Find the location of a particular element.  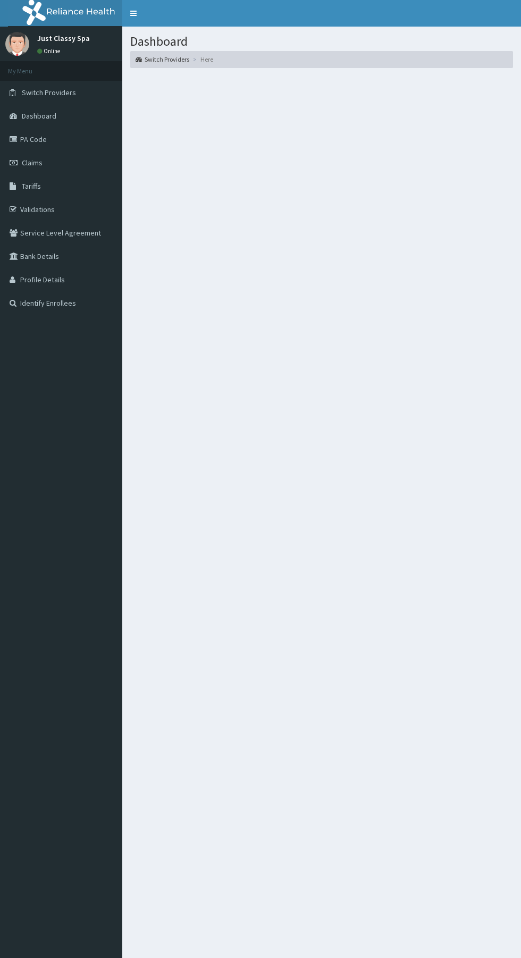

span: Tariffs is located at coordinates (31, 186).